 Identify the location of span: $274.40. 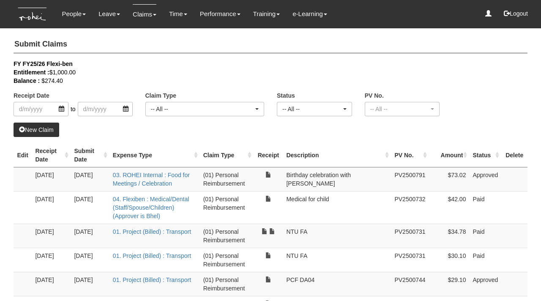
(52, 81).